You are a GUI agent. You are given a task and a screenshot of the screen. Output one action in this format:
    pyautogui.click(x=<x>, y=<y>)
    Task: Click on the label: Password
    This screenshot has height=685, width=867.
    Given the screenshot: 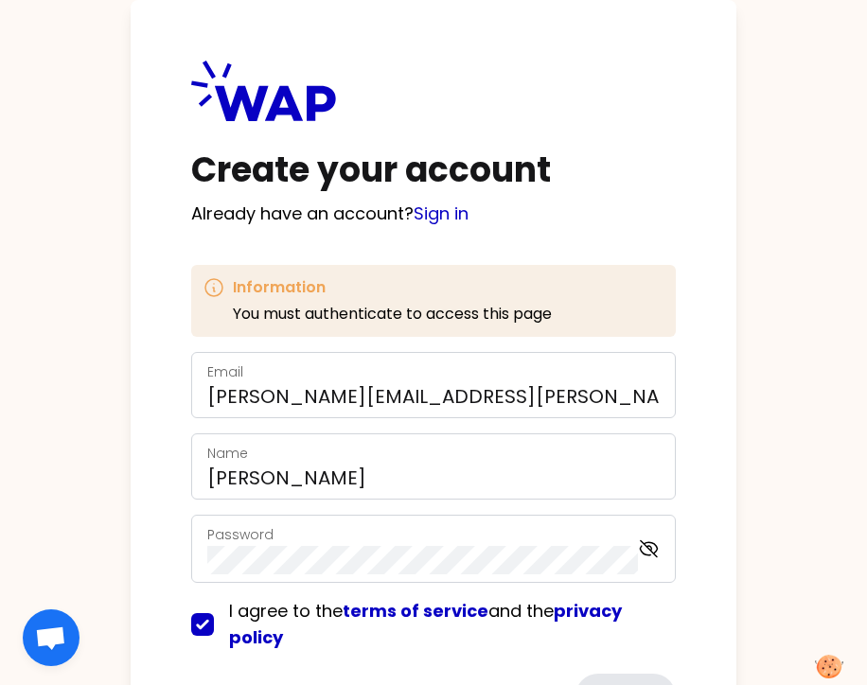 What is the action you would take?
    pyautogui.click(x=240, y=535)
    